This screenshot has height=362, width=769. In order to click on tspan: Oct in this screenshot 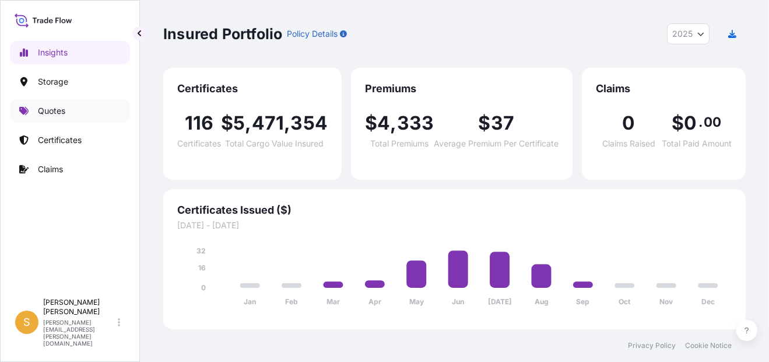, I will do `click(625, 302)`.